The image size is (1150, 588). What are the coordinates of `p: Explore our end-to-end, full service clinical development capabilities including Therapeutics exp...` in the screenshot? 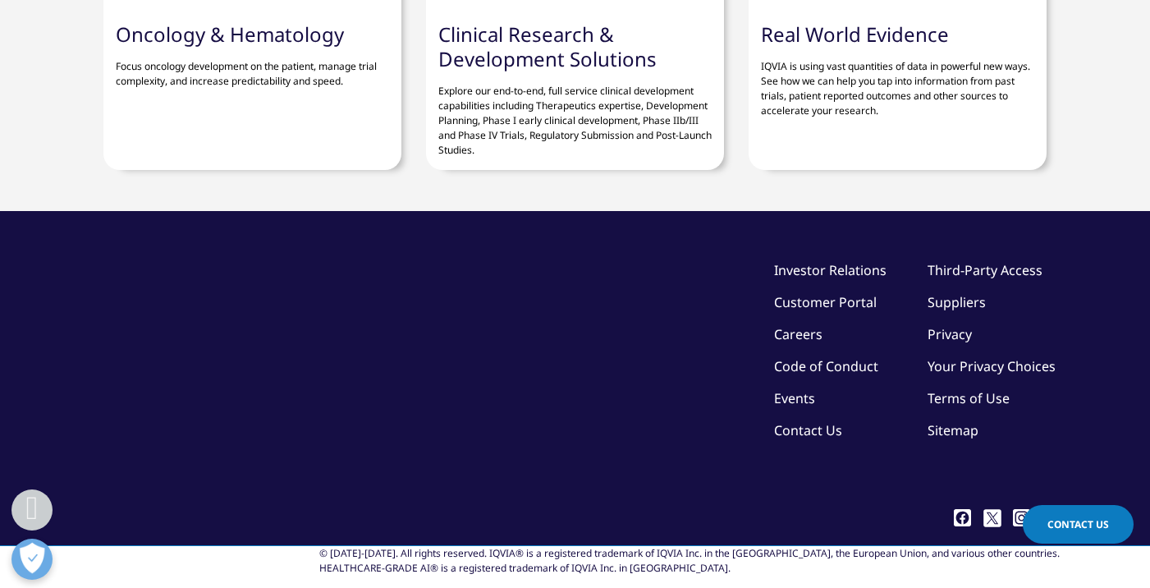 It's located at (575, 114).